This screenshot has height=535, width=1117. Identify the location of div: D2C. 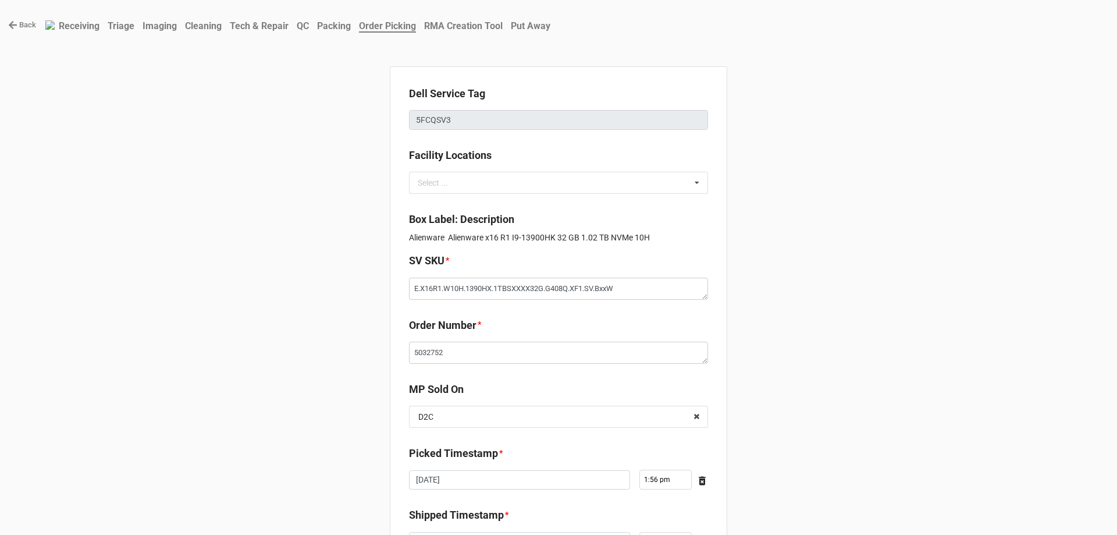
(426, 417).